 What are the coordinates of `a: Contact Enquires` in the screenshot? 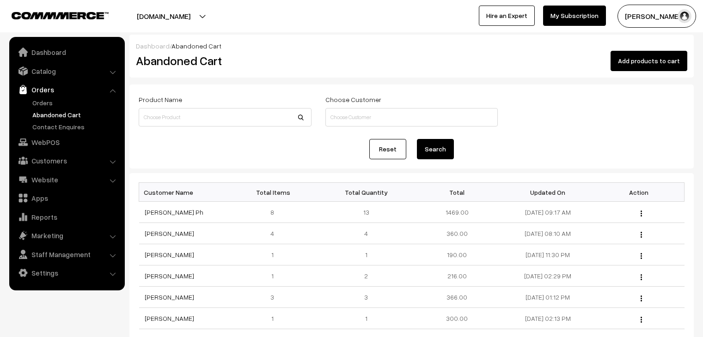 It's located at (76, 127).